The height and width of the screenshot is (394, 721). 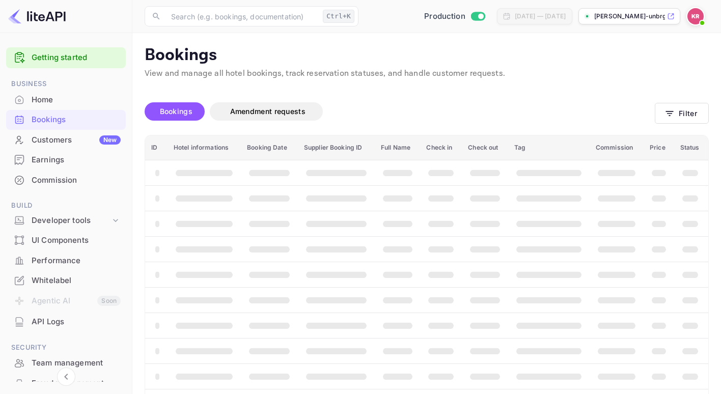 What do you see at coordinates (454, 16) in the screenshot?
I see `div: Switch to Sandbox mode` at bounding box center [454, 16].